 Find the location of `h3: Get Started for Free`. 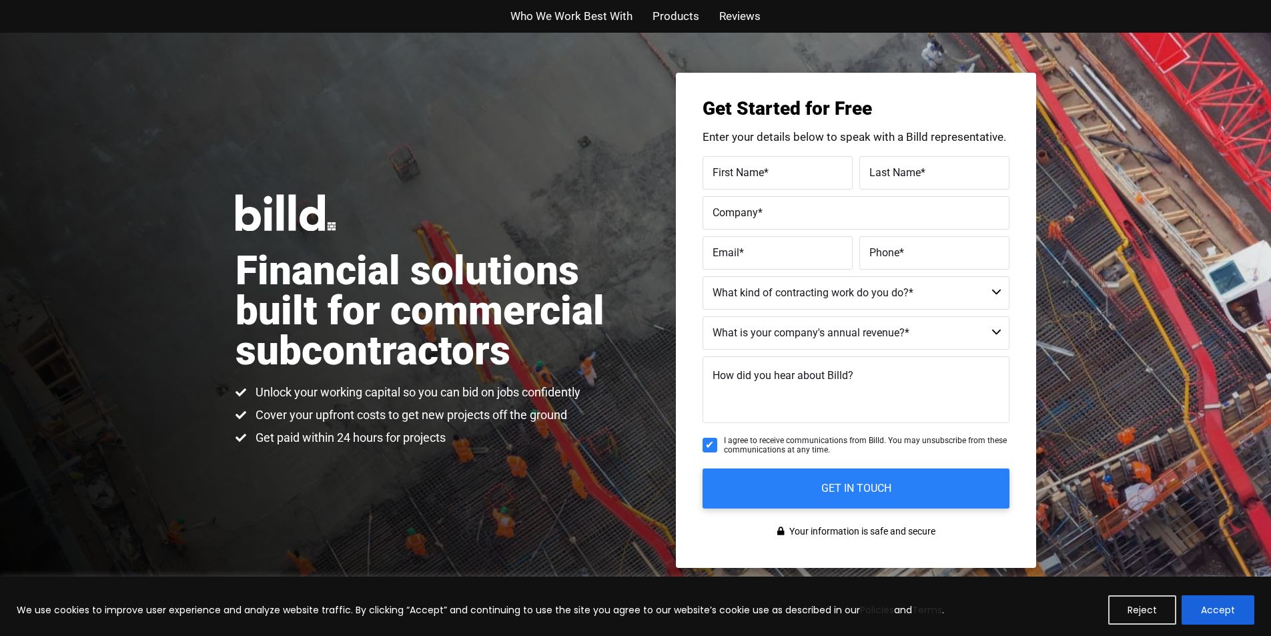

h3: Get Started for Free is located at coordinates (856, 109).